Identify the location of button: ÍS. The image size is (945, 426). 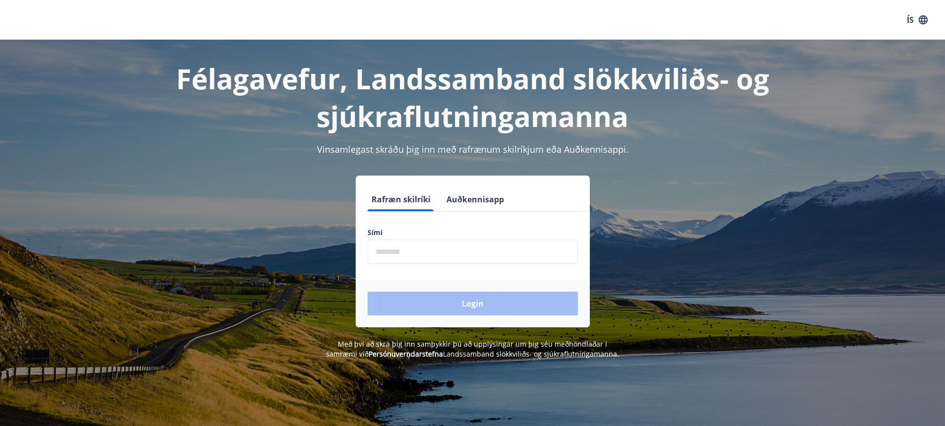
(917, 20).